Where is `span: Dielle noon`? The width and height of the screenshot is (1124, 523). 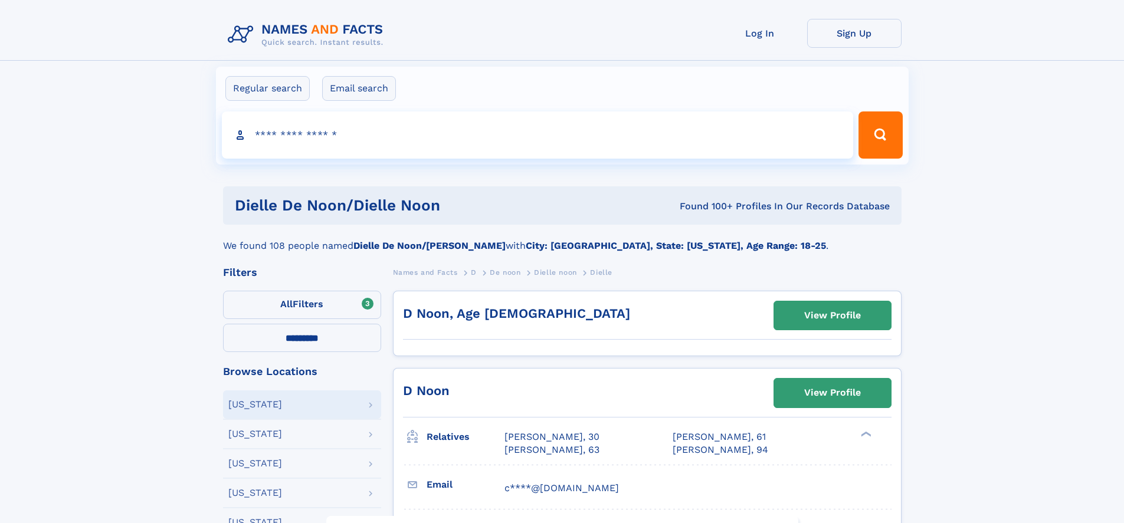 span: Dielle noon is located at coordinates (555, 273).